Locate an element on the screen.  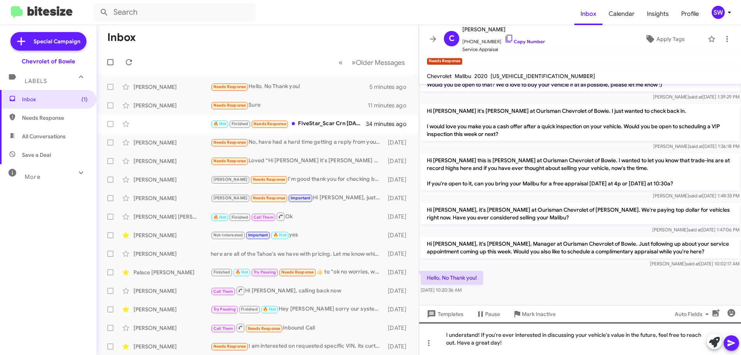
div: Sure is located at coordinates (289, 105).